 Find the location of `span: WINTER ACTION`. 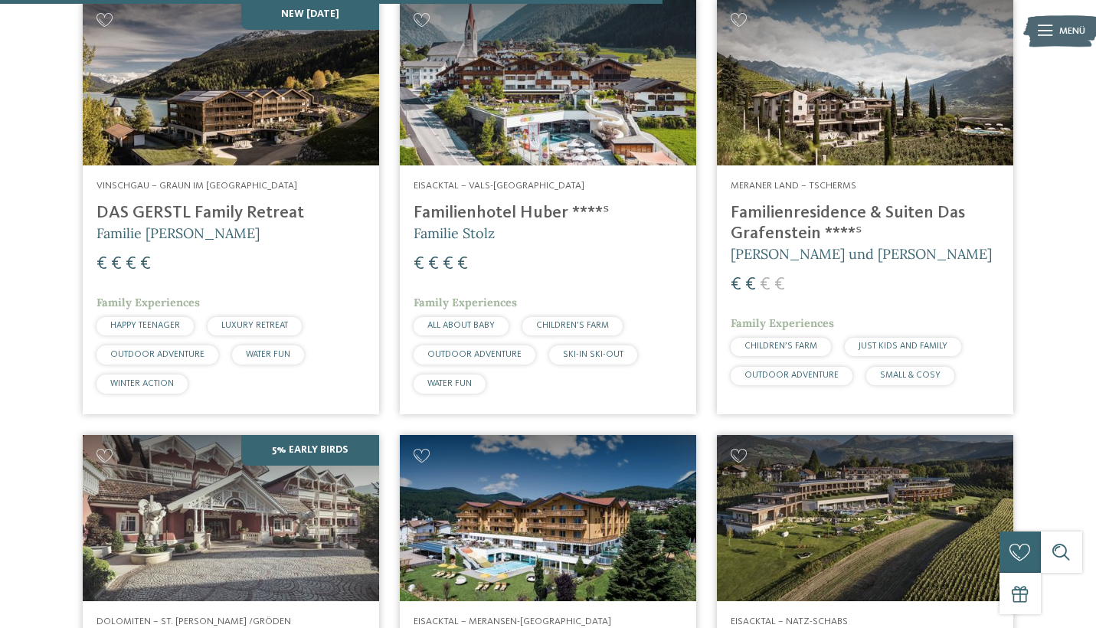

span: WINTER ACTION is located at coordinates (142, 384).